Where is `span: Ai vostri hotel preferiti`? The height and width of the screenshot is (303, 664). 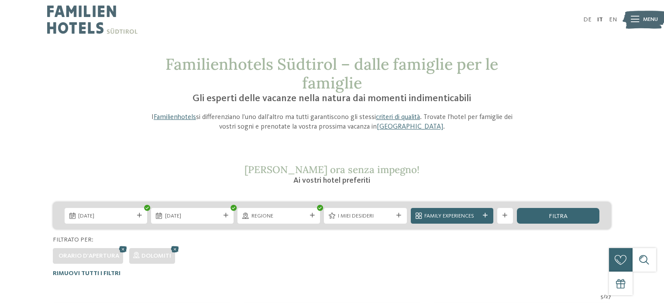
span: Ai vostri hotel preferiti is located at coordinates (332, 181).